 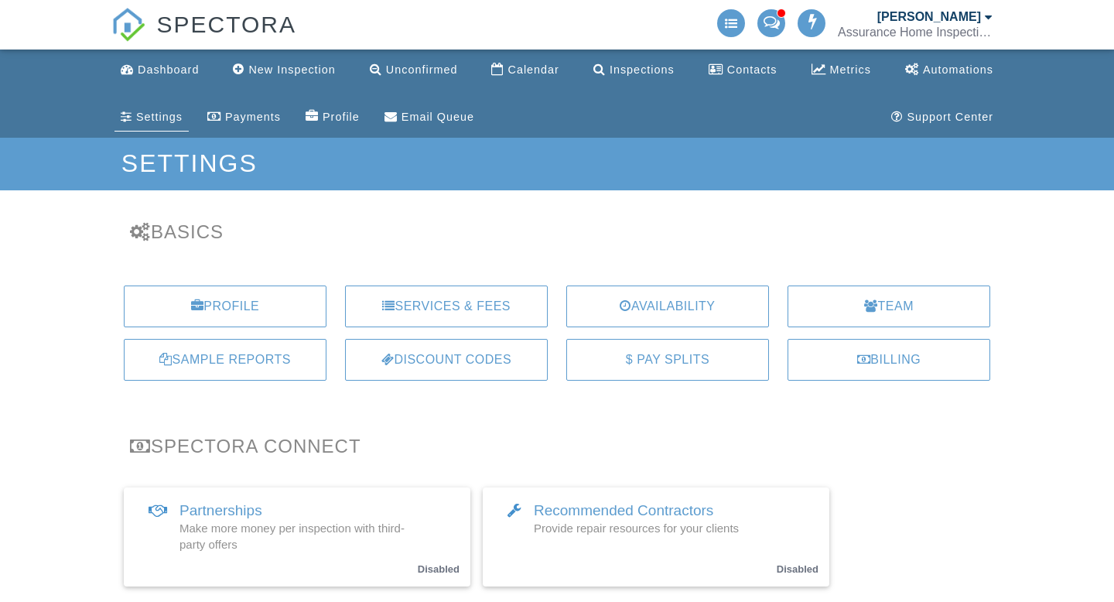 I want to click on a: Partnerships Make more money per inspection with third-party offers Disabled, so click(x=297, y=537).